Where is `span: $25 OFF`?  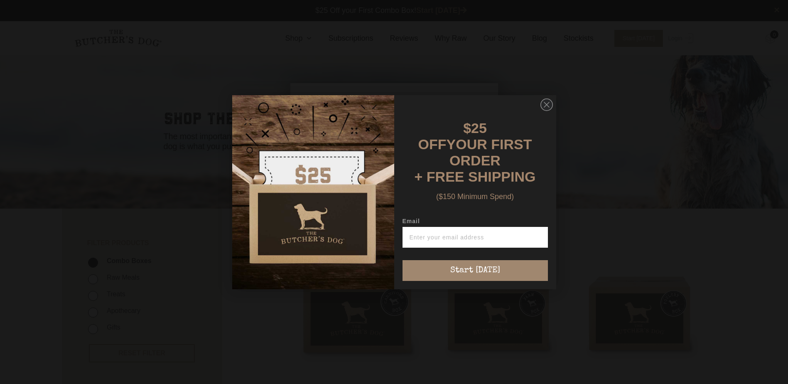 span: $25 OFF is located at coordinates (452, 136).